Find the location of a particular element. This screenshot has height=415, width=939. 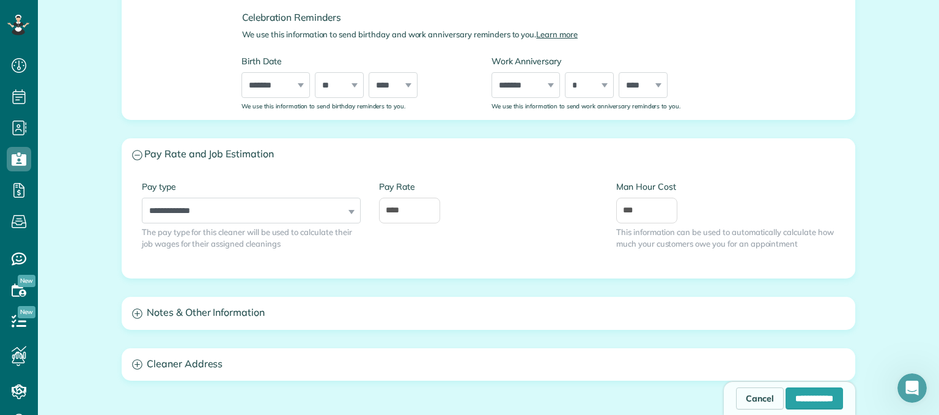

p: We use this information to send birthday and work anniversary reminders to you. is located at coordinates (487, 34).